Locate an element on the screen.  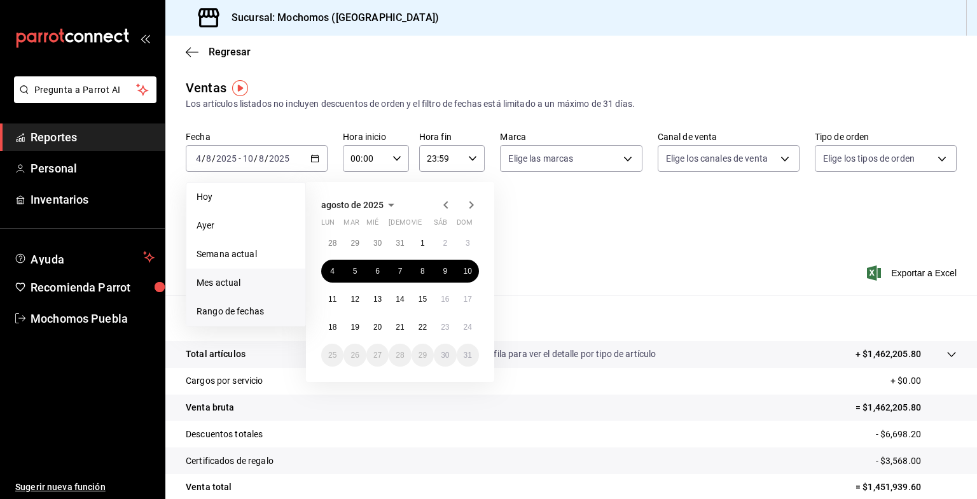
div: Los artículos listados no incluyen descuentos de orden y el filtro de fechas está limitado a un m... is located at coordinates (571, 104).